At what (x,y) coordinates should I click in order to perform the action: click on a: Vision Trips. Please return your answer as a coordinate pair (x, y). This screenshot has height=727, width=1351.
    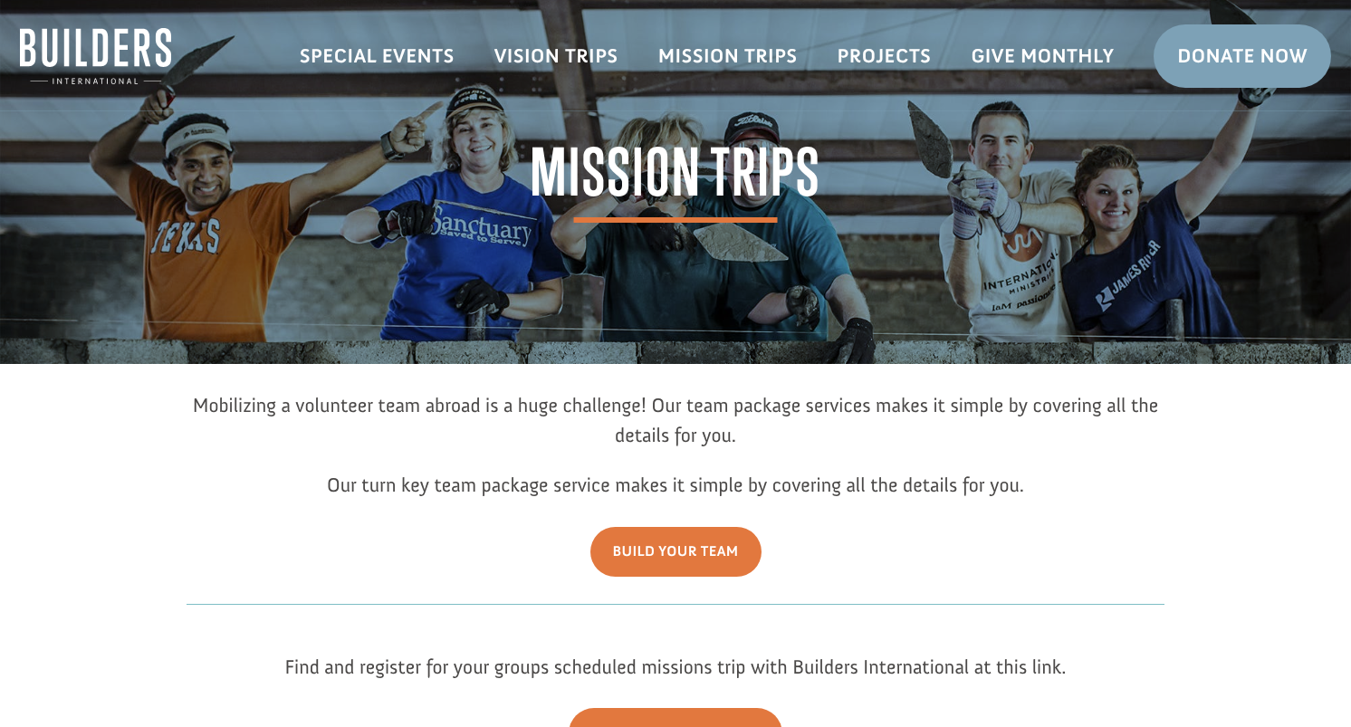
    Looking at the image, I should click on (556, 56).